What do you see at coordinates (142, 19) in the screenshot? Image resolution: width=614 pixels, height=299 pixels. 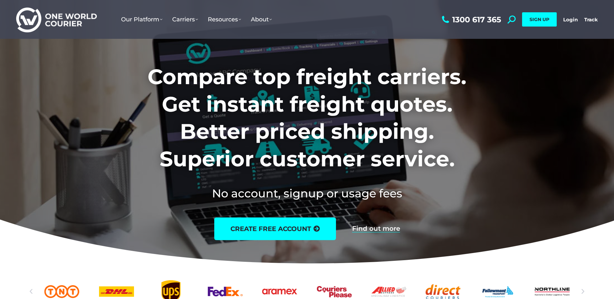 I see `a: Our Platform` at bounding box center [142, 19].